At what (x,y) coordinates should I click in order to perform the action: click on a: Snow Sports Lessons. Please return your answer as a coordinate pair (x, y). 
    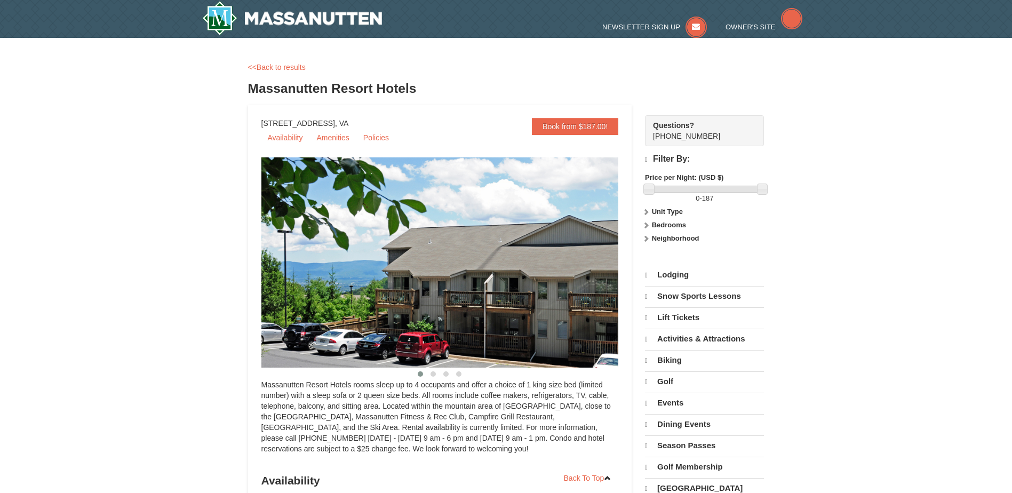
    Looking at the image, I should click on (704, 296).